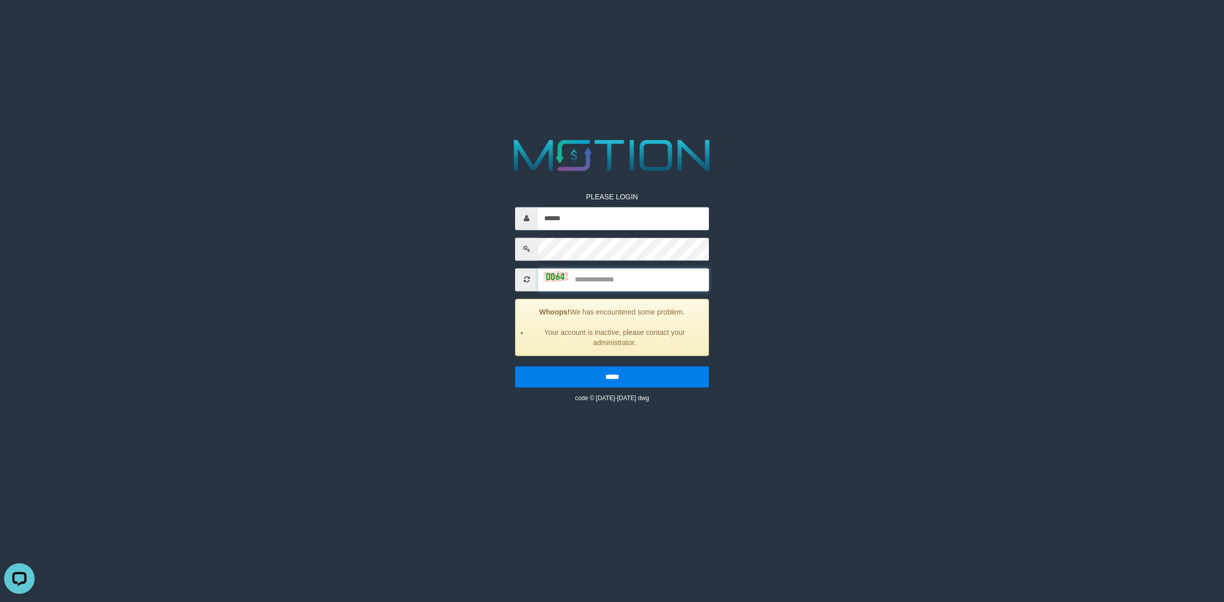 The height and width of the screenshot is (602, 1224). I want to click on strong: Whoops!, so click(554, 312).